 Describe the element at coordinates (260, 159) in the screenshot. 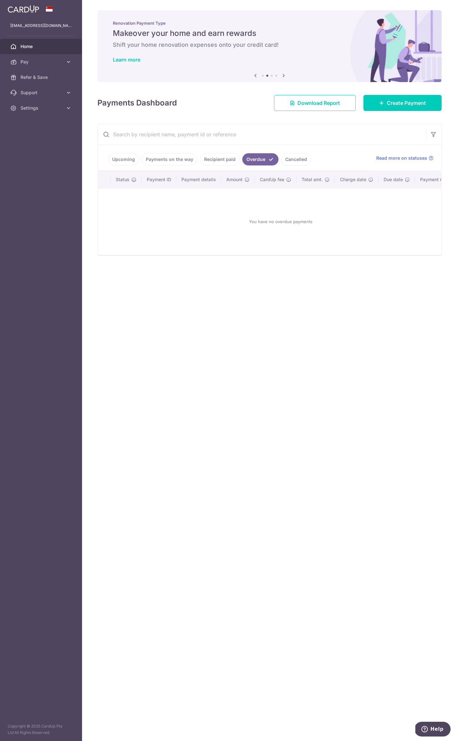

I see `a: Overdue` at that location.